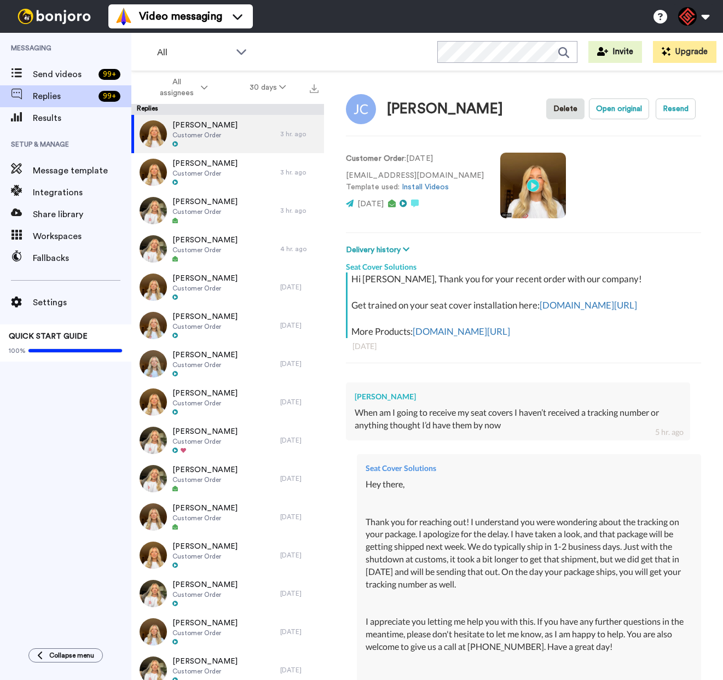  What do you see at coordinates (669, 432) in the screenshot?
I see `div: 5 hr. ago` at bounding box center [669, 432].